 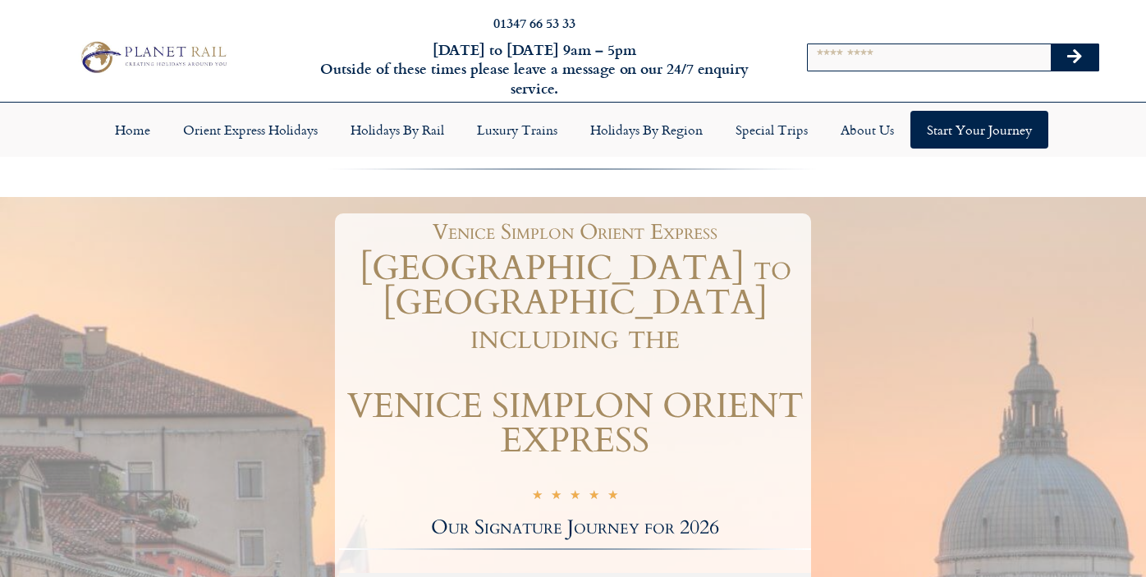 What do you see at coordinates (250, 130) in the screenshot?
I see `a: Orient Express Holidays` at bounding box center [250, 130].